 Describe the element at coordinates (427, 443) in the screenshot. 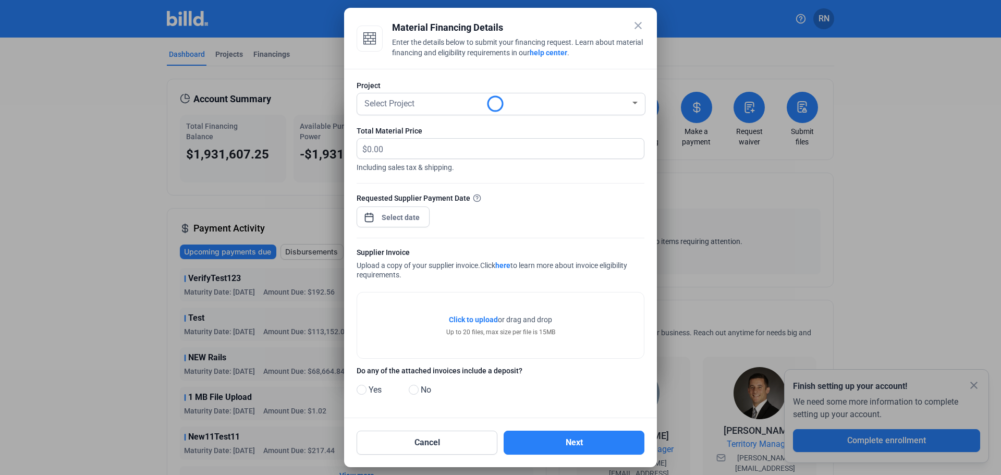

I see `button: Cancel` at that location.